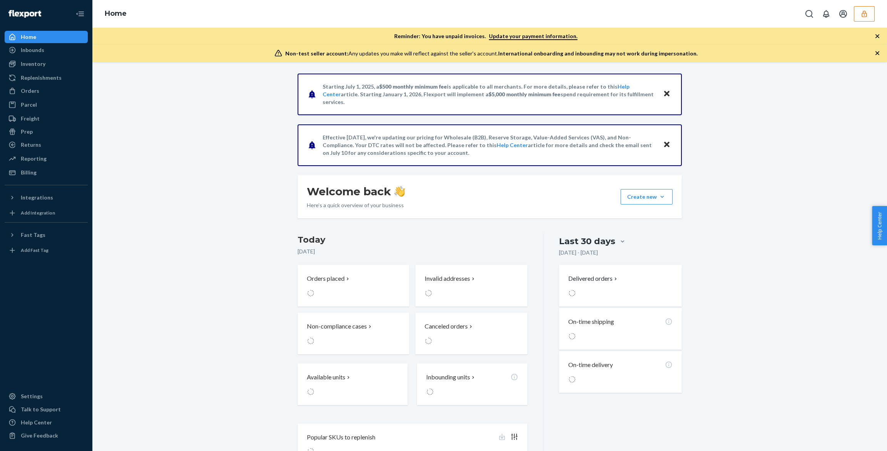 Image resolution: width=887 pixels, height=451 pixels. Describe the element at coordinates (412, 240) in the screenshot. I see `h3: Today` at that location.